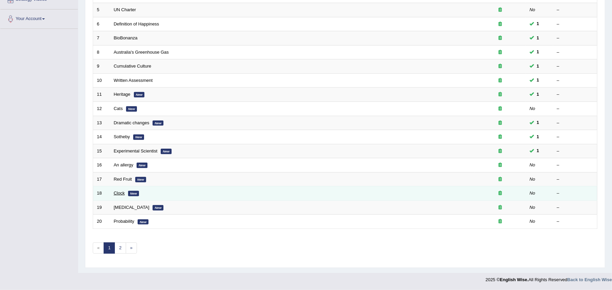 This screenshot has height=290, width=612. I want to click on td: 5, so click(102, 10).